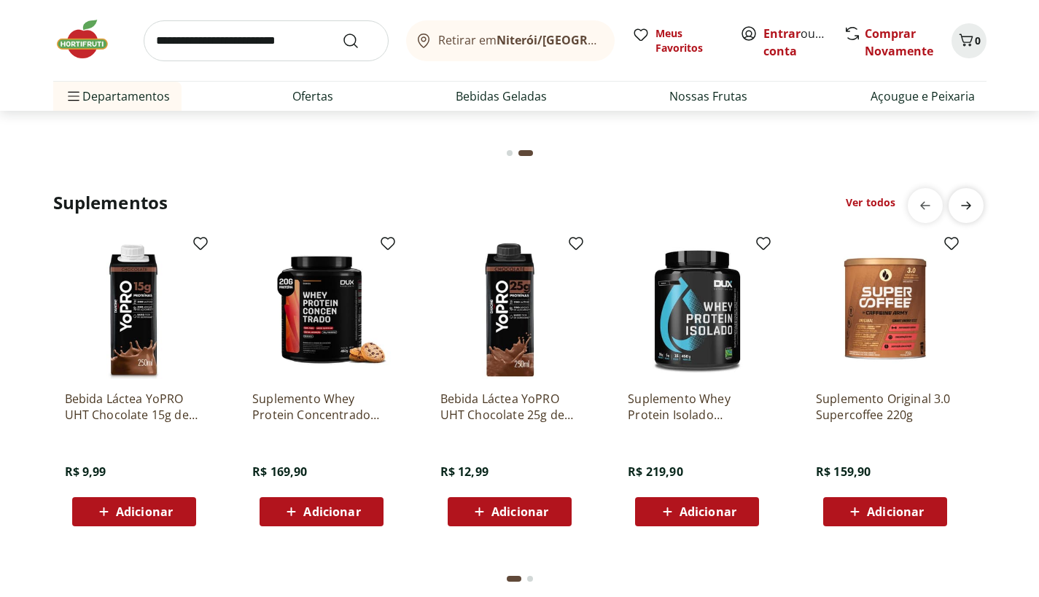  I want to click on span: R$ 9,99, so click(85, 472).